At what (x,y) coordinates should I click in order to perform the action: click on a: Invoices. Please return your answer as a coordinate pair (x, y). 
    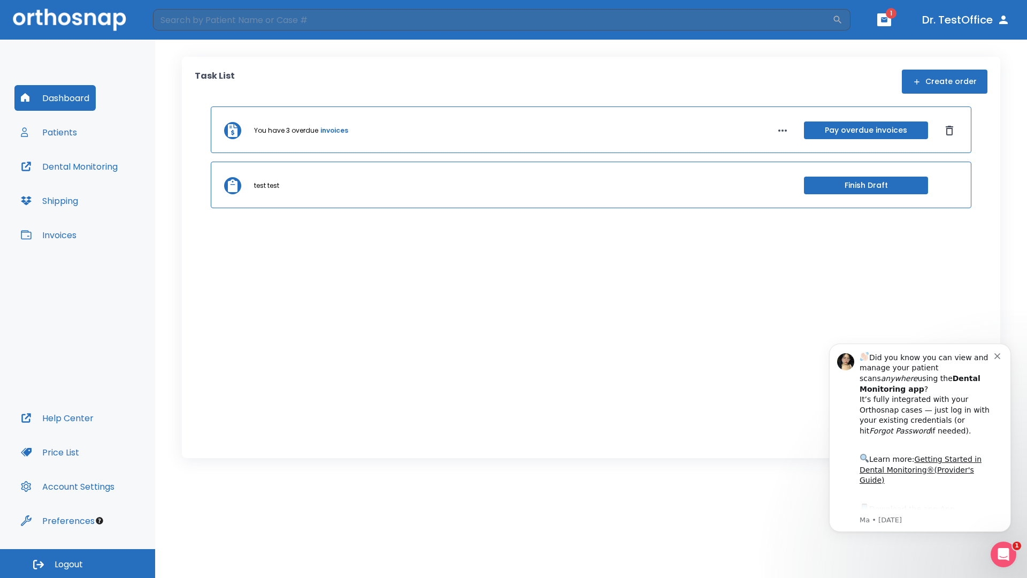
    Looking at the image, I should click on (49, 235).